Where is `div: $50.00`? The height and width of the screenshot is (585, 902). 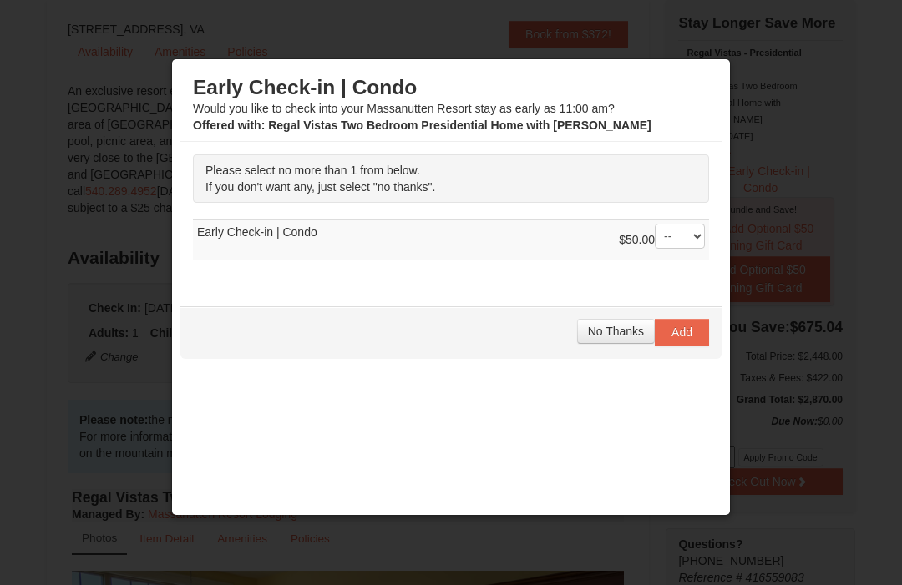
div: $50.00 is located at coordinates (661, 241).